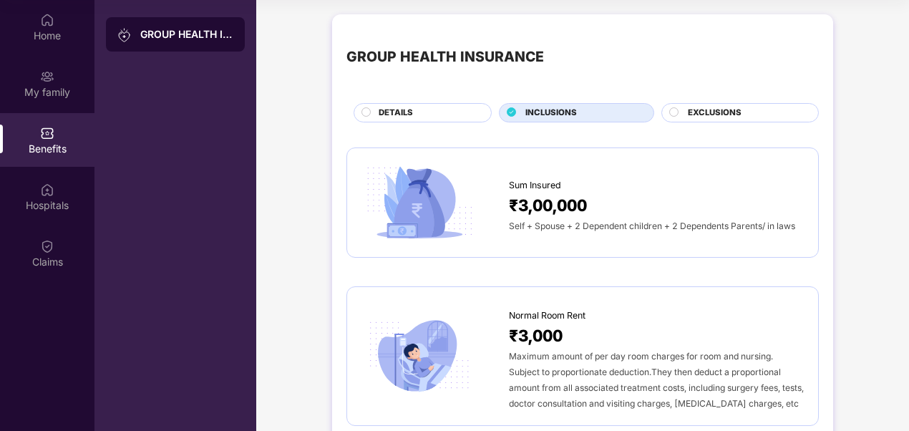 The height and width of the screenshot is (431, 909). I want to click on span: EXCLUSIONS, so click(714, 113).